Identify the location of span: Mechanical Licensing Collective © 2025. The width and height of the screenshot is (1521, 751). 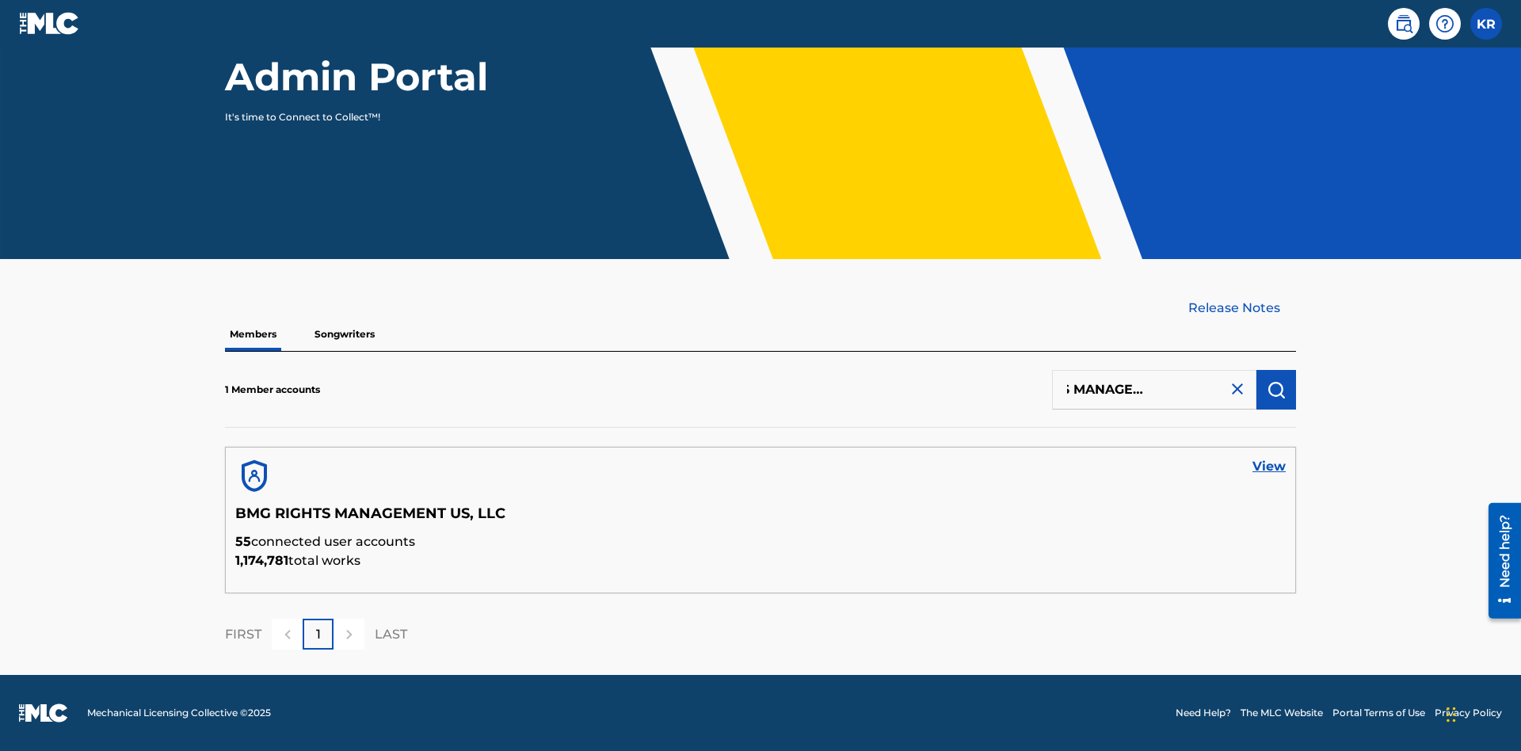
(179, 713).